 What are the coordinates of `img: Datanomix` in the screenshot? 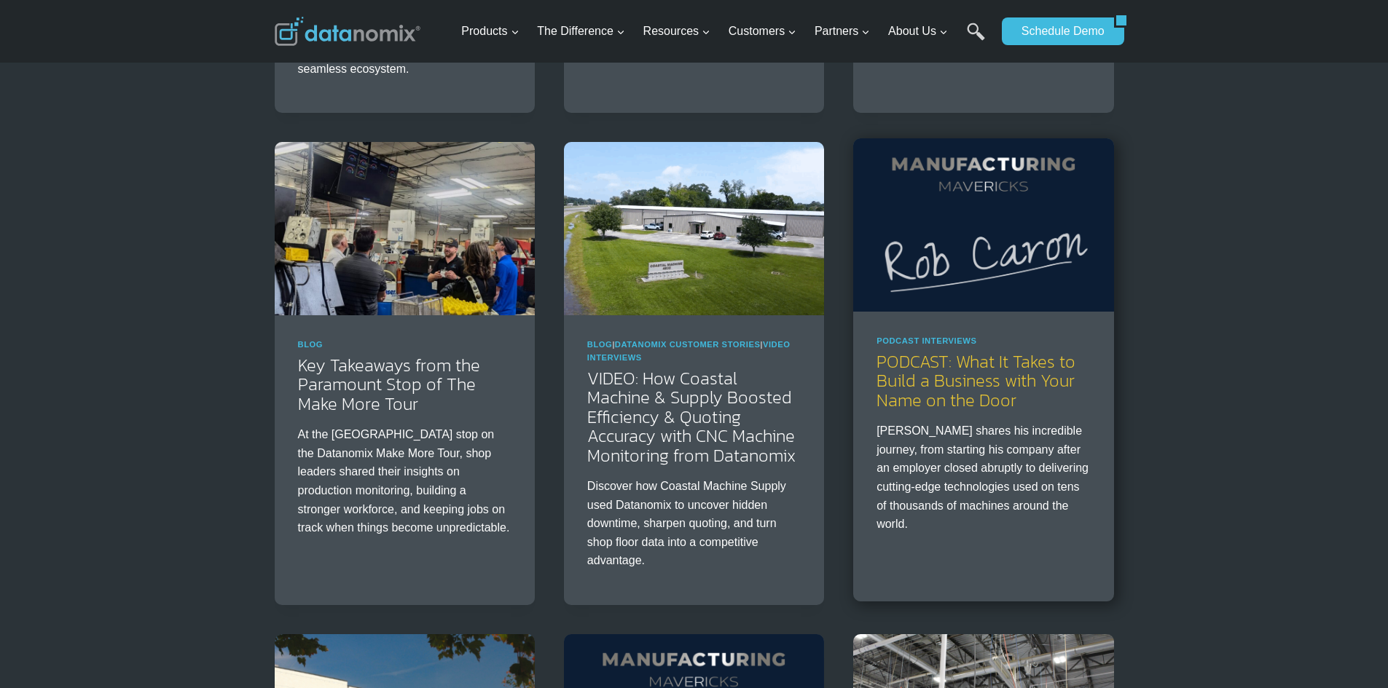 It's located at (348, 31).